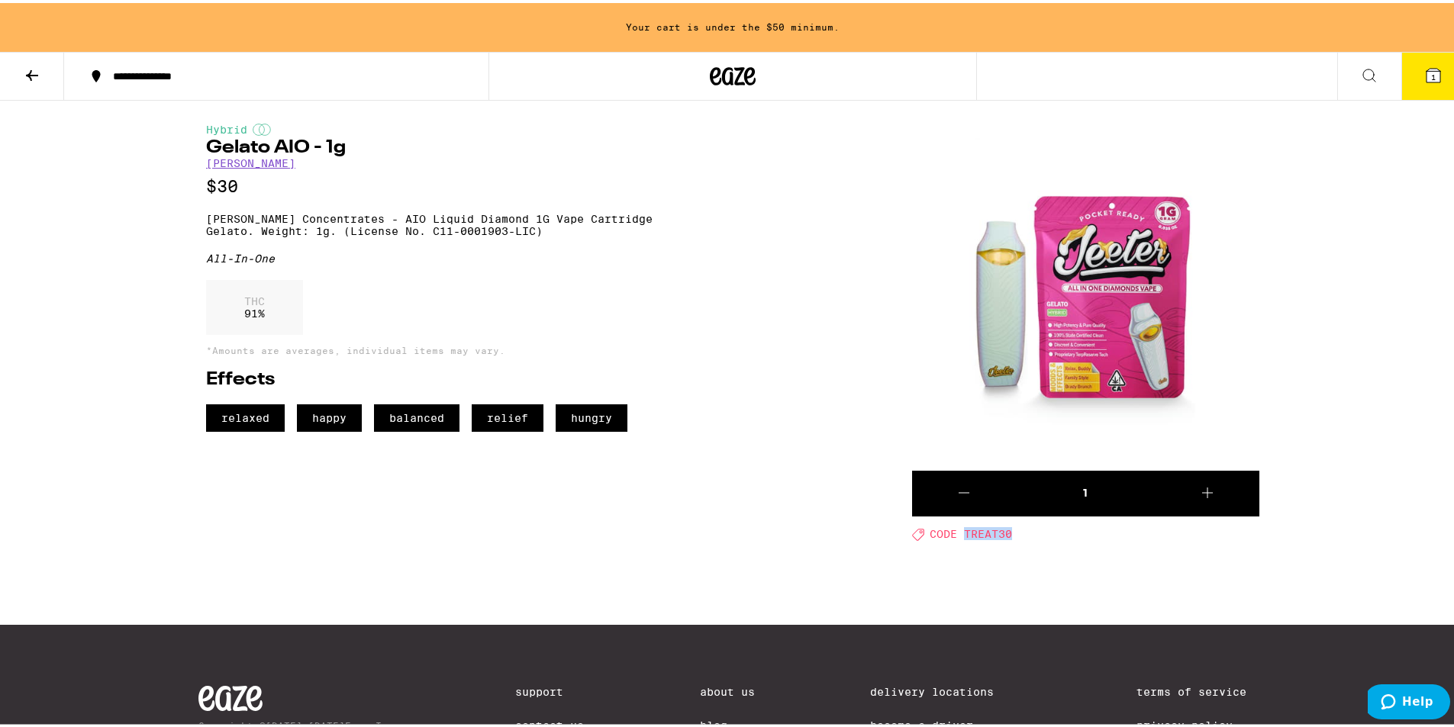 This screenshot has height=727, width=1454. Describe the element at coordinates (443, 145) in the screenshot. I see `h1: Gelato AIO - 1g` at that location.